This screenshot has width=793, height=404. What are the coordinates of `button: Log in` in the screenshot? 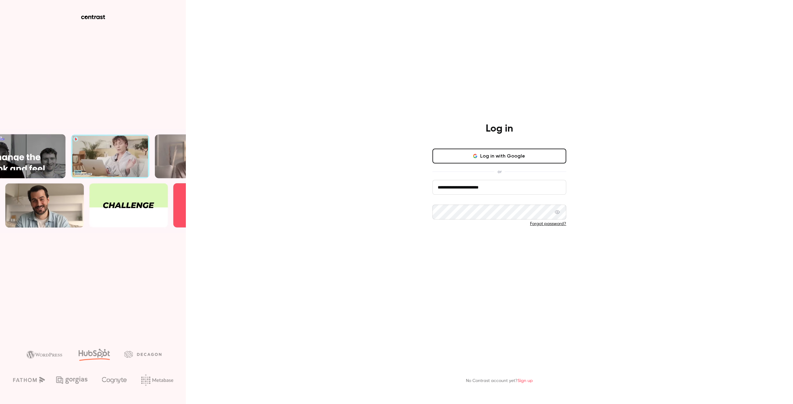 It's located at (500, 245).